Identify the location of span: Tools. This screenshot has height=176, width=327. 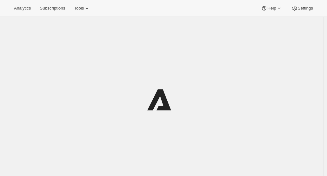
(79, 8).